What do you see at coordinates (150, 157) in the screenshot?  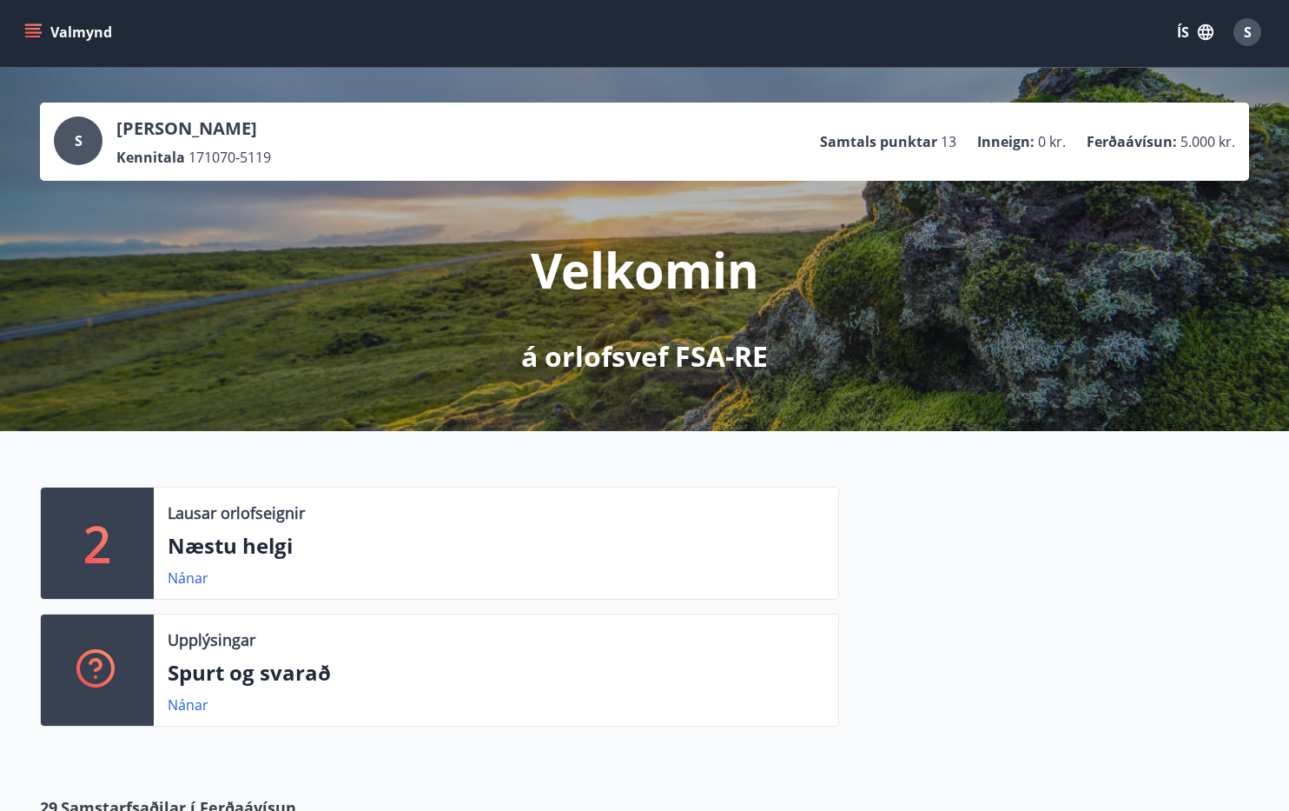 I see `p: Kennitala` at bounding box center [150, 157].